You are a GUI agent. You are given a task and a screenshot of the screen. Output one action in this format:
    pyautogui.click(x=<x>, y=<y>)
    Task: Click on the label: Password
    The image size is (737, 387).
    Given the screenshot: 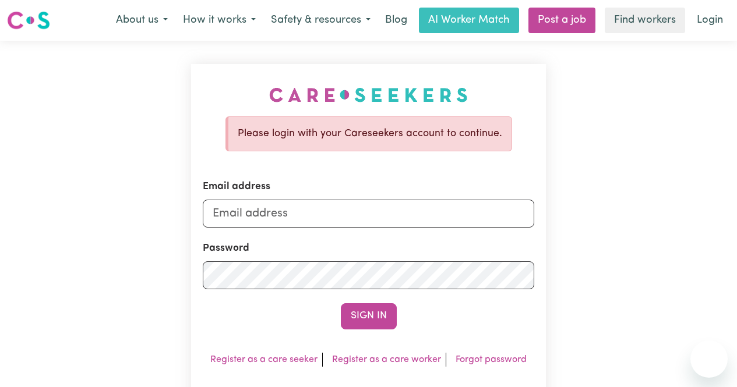 What is the action you would take?
    pyautogui.click(x=226, y=249)
    